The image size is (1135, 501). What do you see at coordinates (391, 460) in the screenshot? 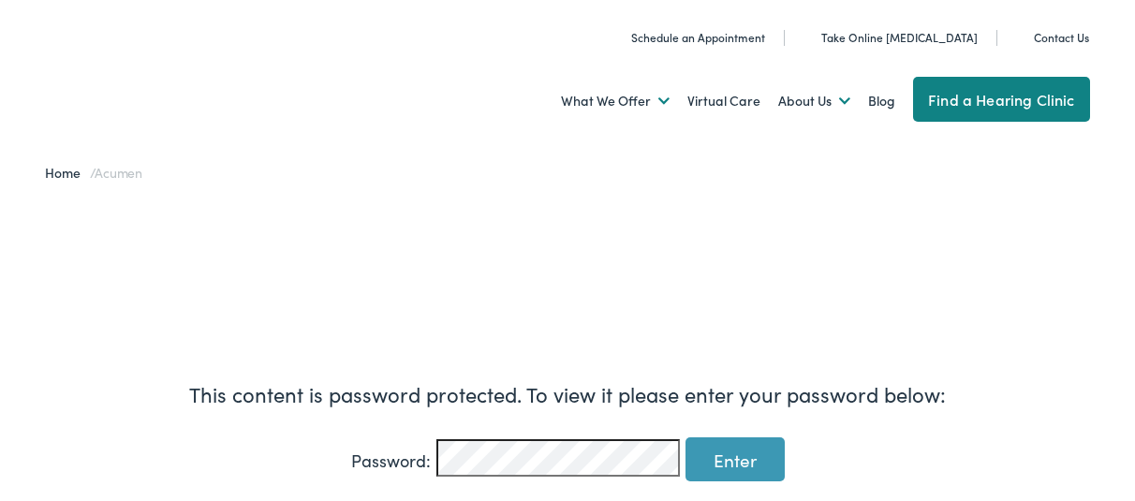
I see `label: Password:` at bounding box center [391, 460].